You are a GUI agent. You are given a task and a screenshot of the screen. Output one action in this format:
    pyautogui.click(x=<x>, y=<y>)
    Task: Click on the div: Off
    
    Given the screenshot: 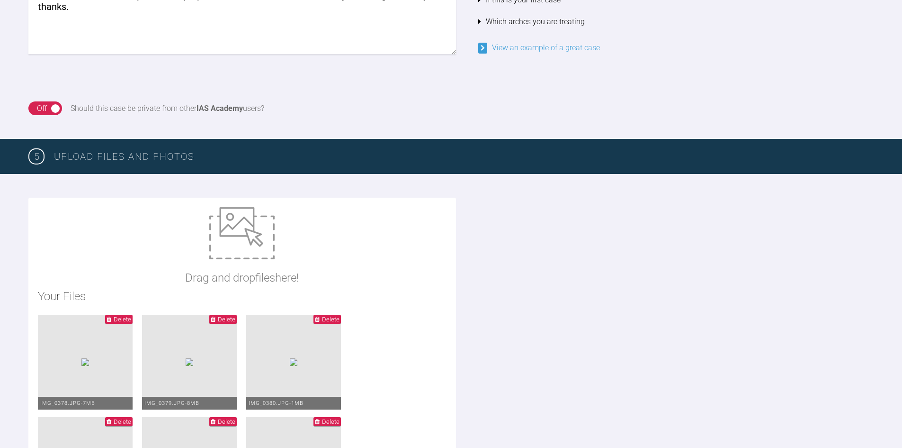 What is the action you would take?
    pyautogui.click(x=42, y=108)
    